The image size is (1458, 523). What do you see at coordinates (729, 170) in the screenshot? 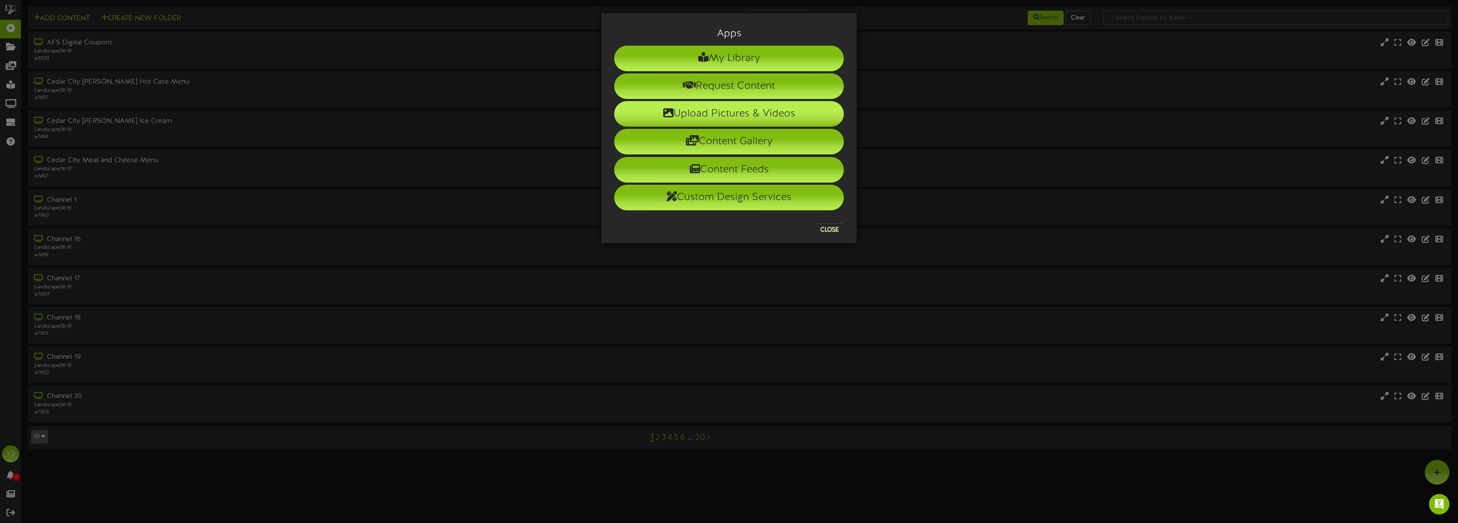
I see `li: Content Feeds` at bounding box center [729, 170].